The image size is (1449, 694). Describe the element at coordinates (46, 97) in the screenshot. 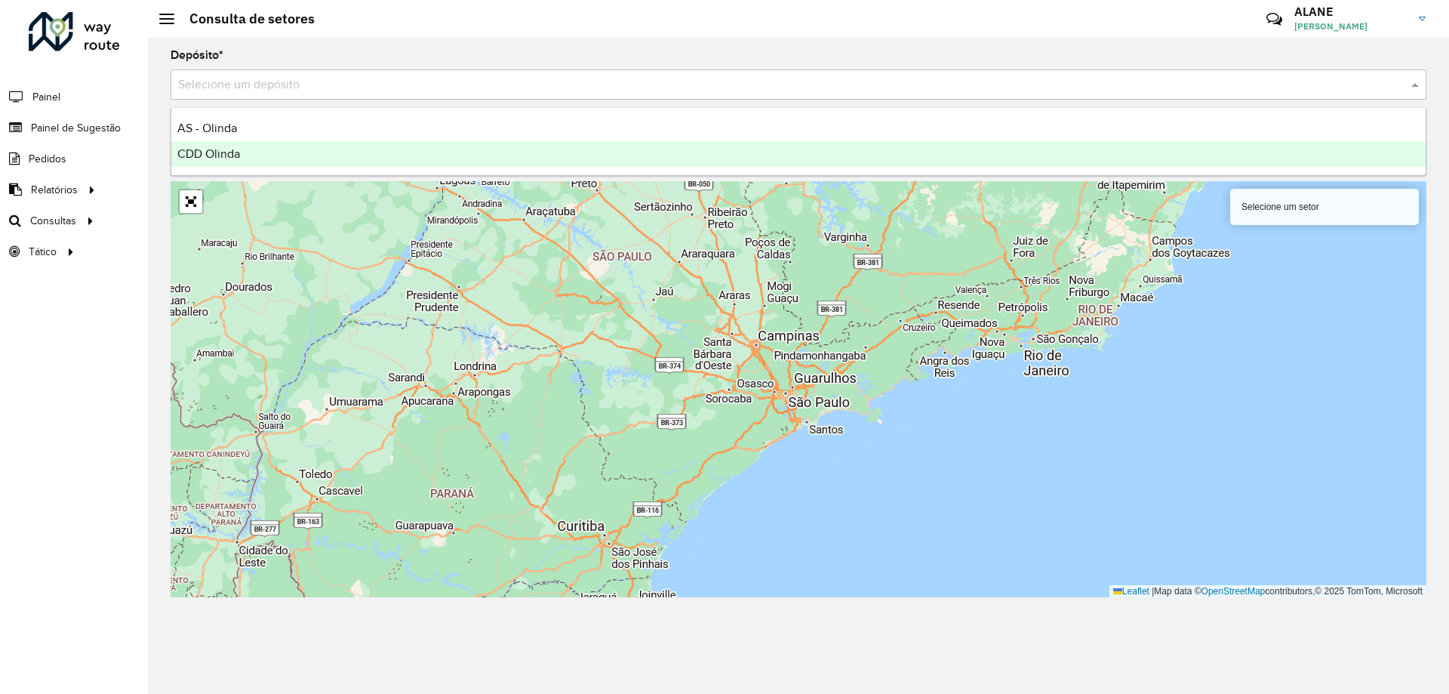

I see `span: Painel` at that location.